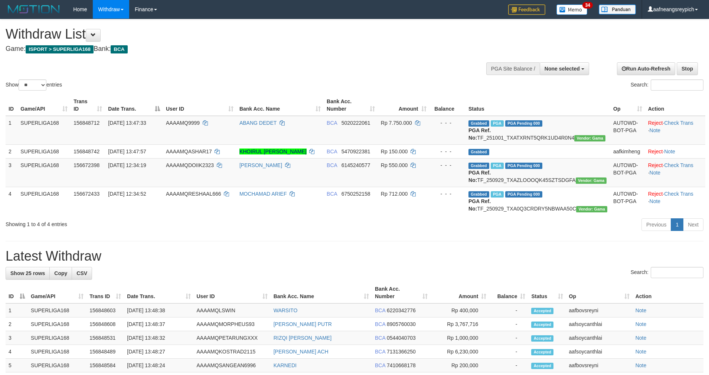  What do you see at coordinates (396, 123) in the screenshot?
I see `span: Rp 7.750.000` at bounding box center [396, 123].